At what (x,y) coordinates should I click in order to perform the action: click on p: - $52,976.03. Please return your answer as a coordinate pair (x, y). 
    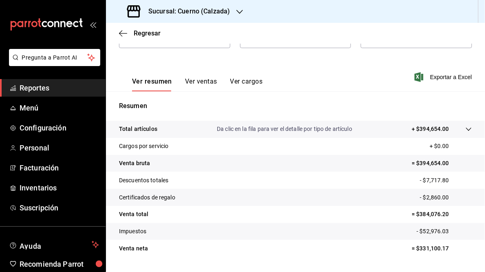
    Looking at the image, I should click on (444, 231).